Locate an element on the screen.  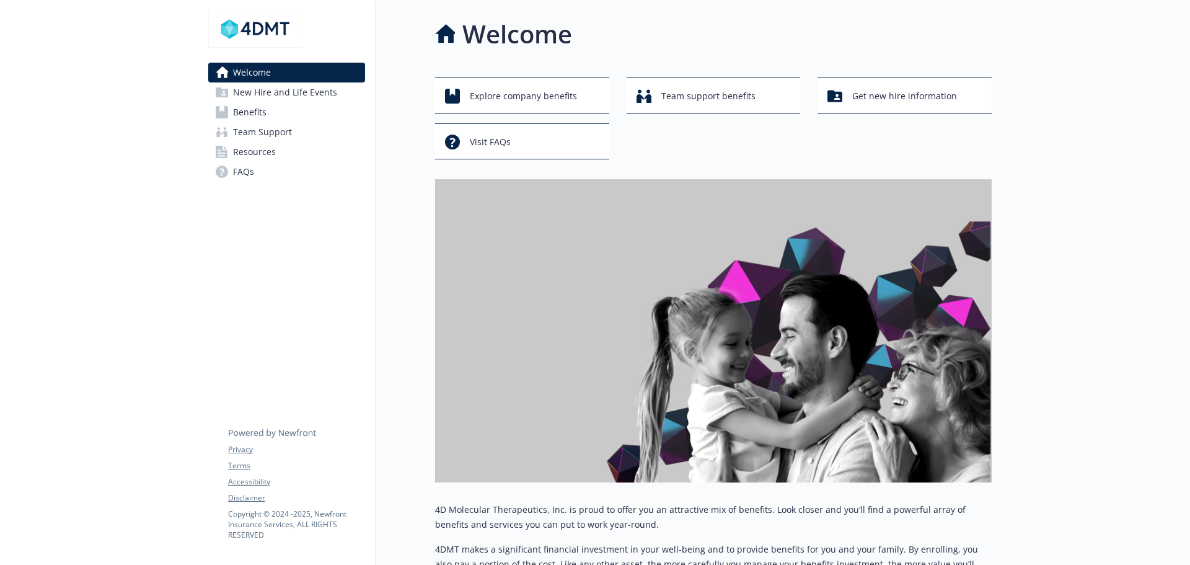
span: Team Support is located at coordinates (262, 132).